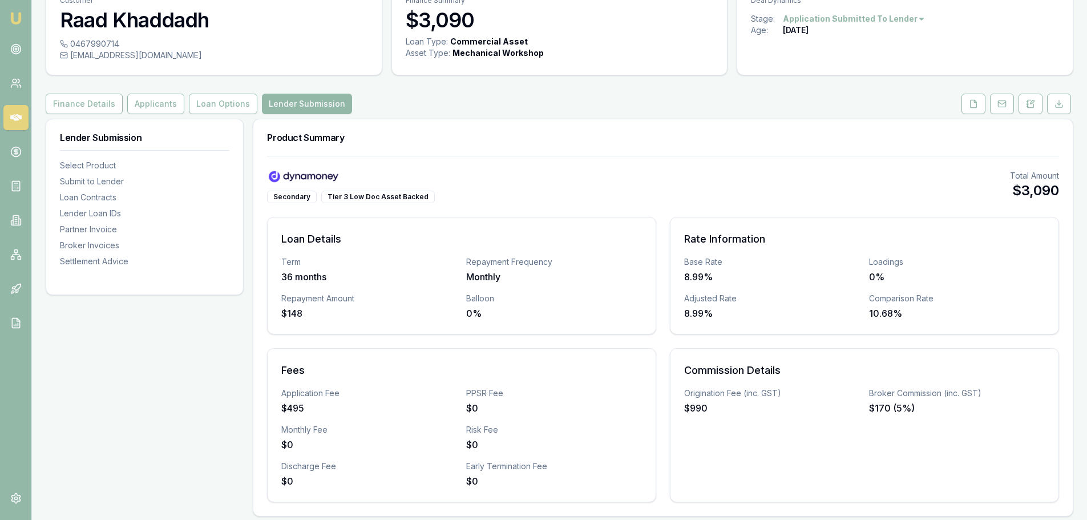  What do you see at coordinates (854, 19) in the screenshot?
I see `button: Application Submitted To Lender` at bounding box center [854, 19].